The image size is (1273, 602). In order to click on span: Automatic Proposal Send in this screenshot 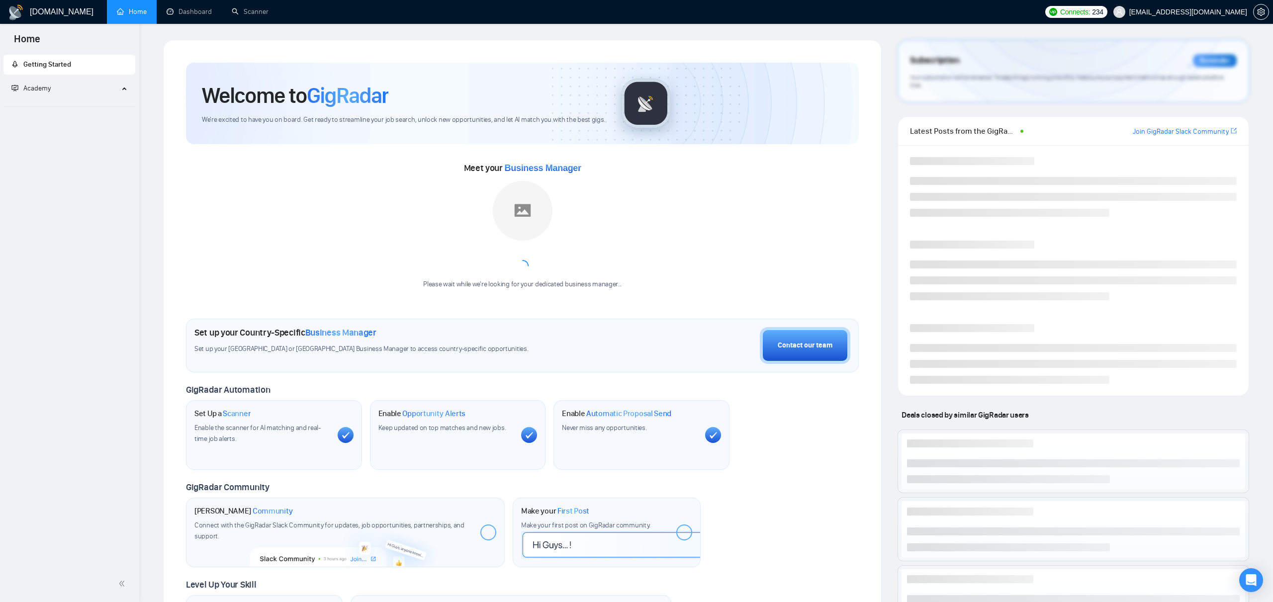, I will do `click(628, 414)`.